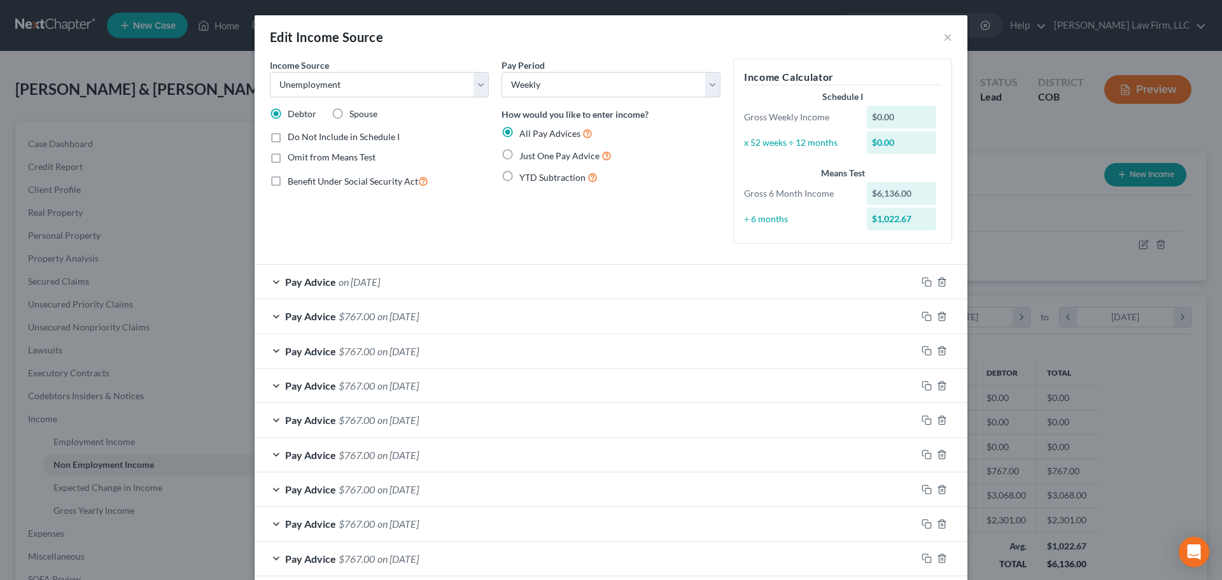 The height and width of the screenshot is (580, 1222). What do you see at coordinates (344, 136) in the screenshot?
I see `span: Do Not Include in Schedule I` at bounding box center [344, 136].